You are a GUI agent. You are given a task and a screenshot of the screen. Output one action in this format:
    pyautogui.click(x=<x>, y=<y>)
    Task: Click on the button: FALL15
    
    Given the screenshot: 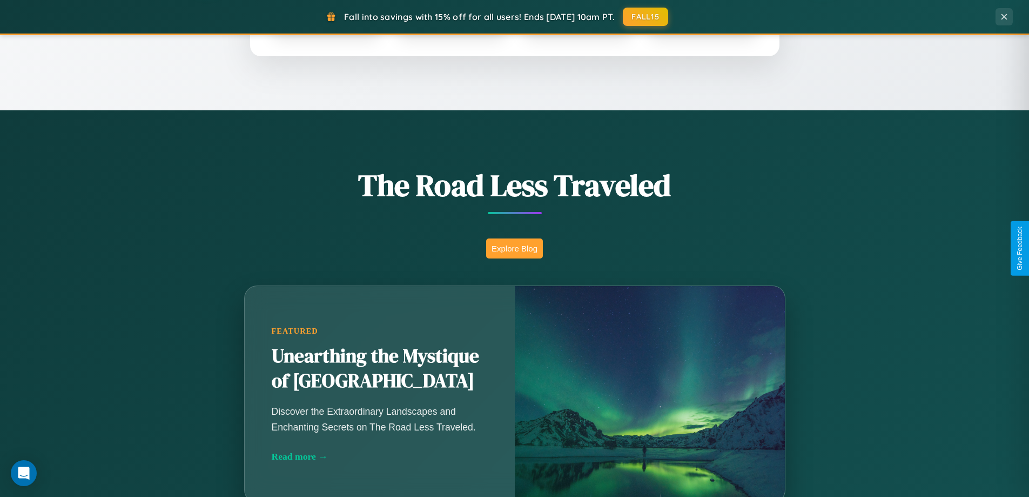 What is the action you would take?
    pyautogui.click(x=646, y=17)
    